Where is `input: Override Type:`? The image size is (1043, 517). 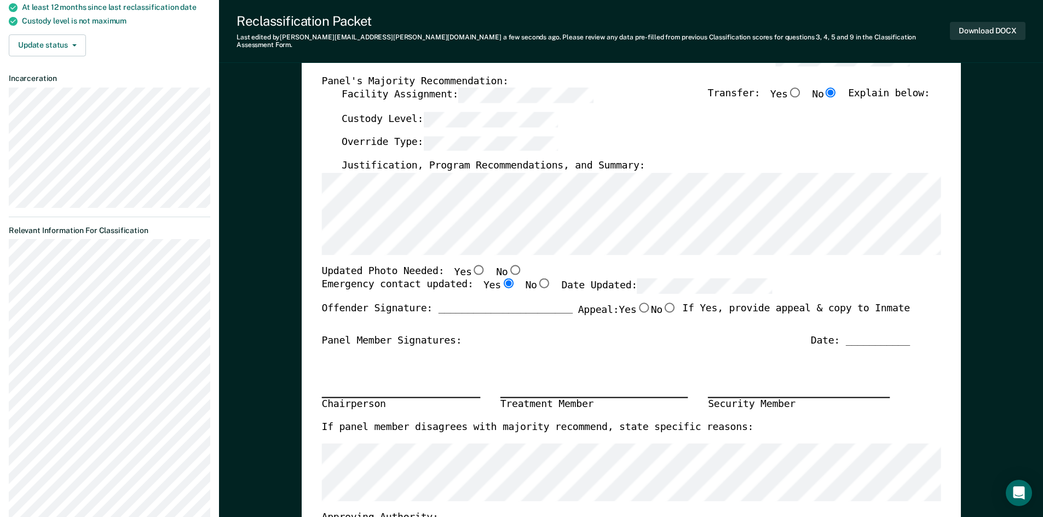
input: Override Type: is located at coordinates (490, 143).